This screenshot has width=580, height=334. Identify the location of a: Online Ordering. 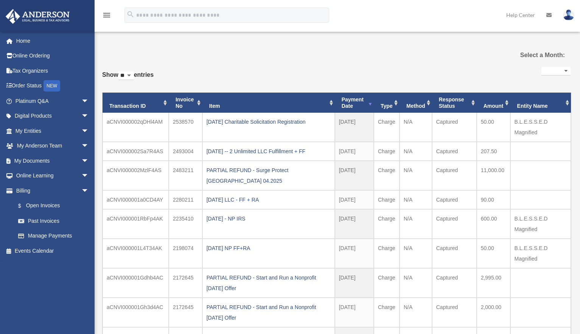
(53, 56).